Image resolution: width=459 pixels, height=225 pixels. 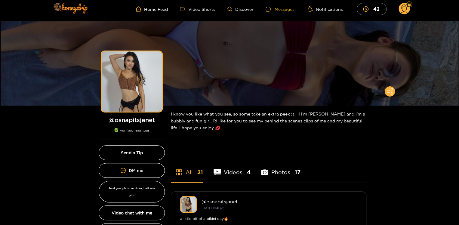 What do you see at coordinates (268, 218) in the screenshot?
I see `div: a little bit of a bikini day🔥` at bounding box center [268, 218].